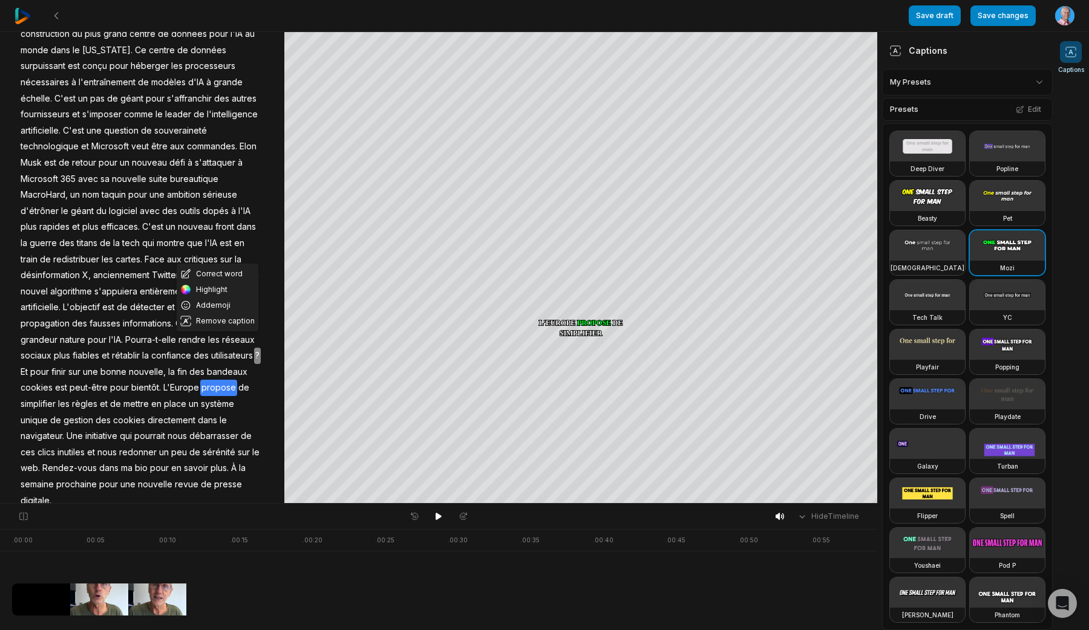  What do you see at coordinates (195, 227) in the screenshot?
I see `span: nouveau` at bounding box center [195, 227].